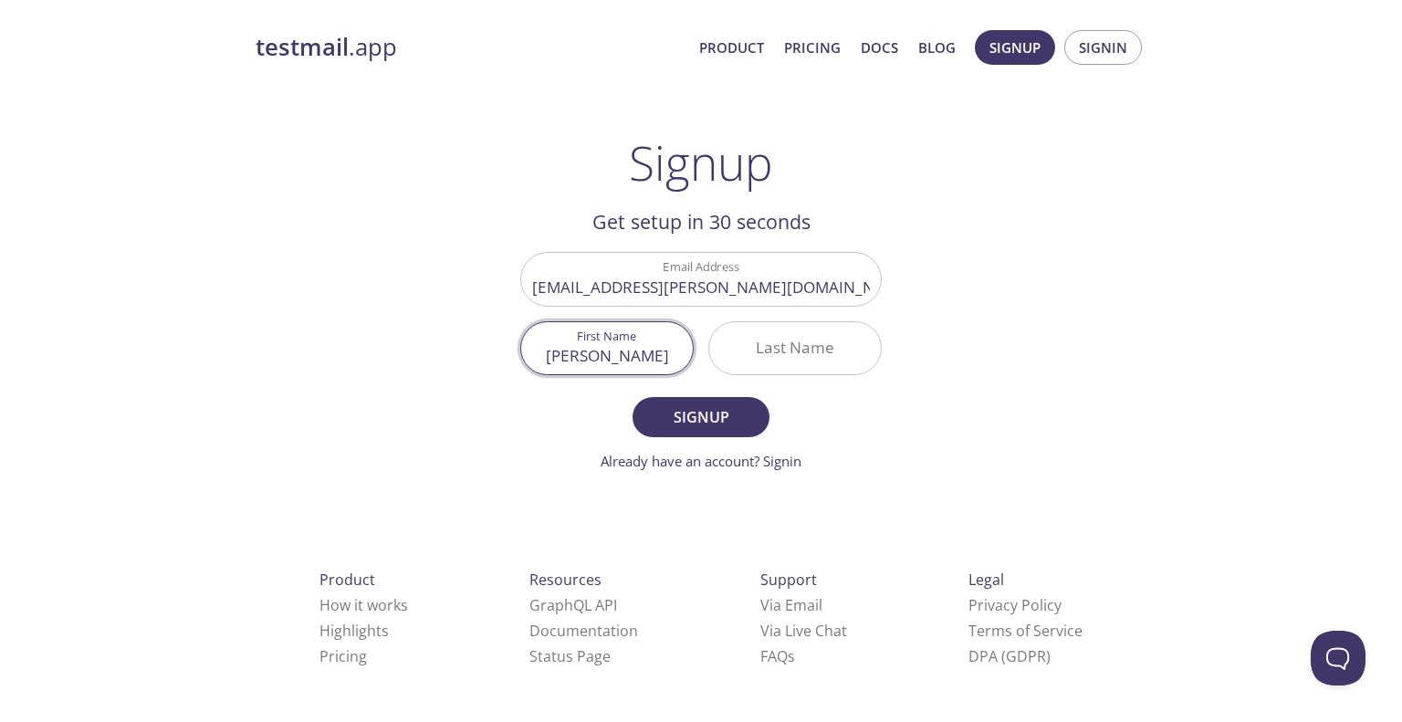  Describe the element at coordinates (470, 47) in the screenshot. I see `a: testmail.app` at that location.